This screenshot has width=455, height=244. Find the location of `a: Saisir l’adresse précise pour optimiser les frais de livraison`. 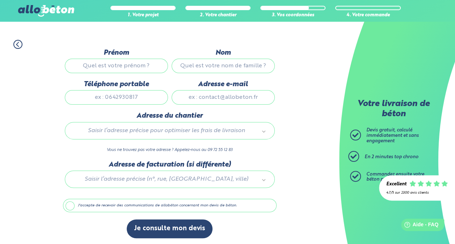

a: Saisir l’adresse précise pour optimiser les frais de livraison is located at coordinates (170, 131).